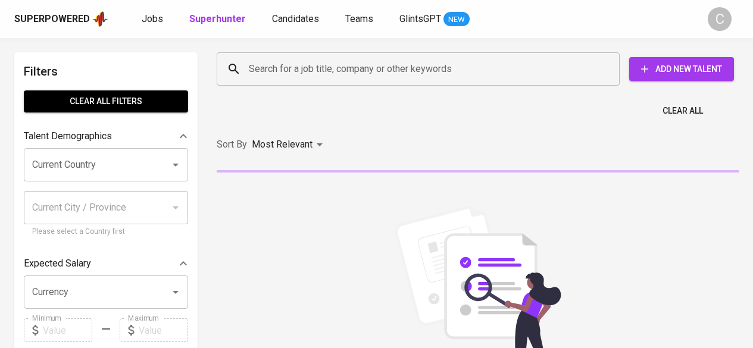 The height and width of the screenshot is (348, 753). I want to click on a: Candidates, so click(296, 19).